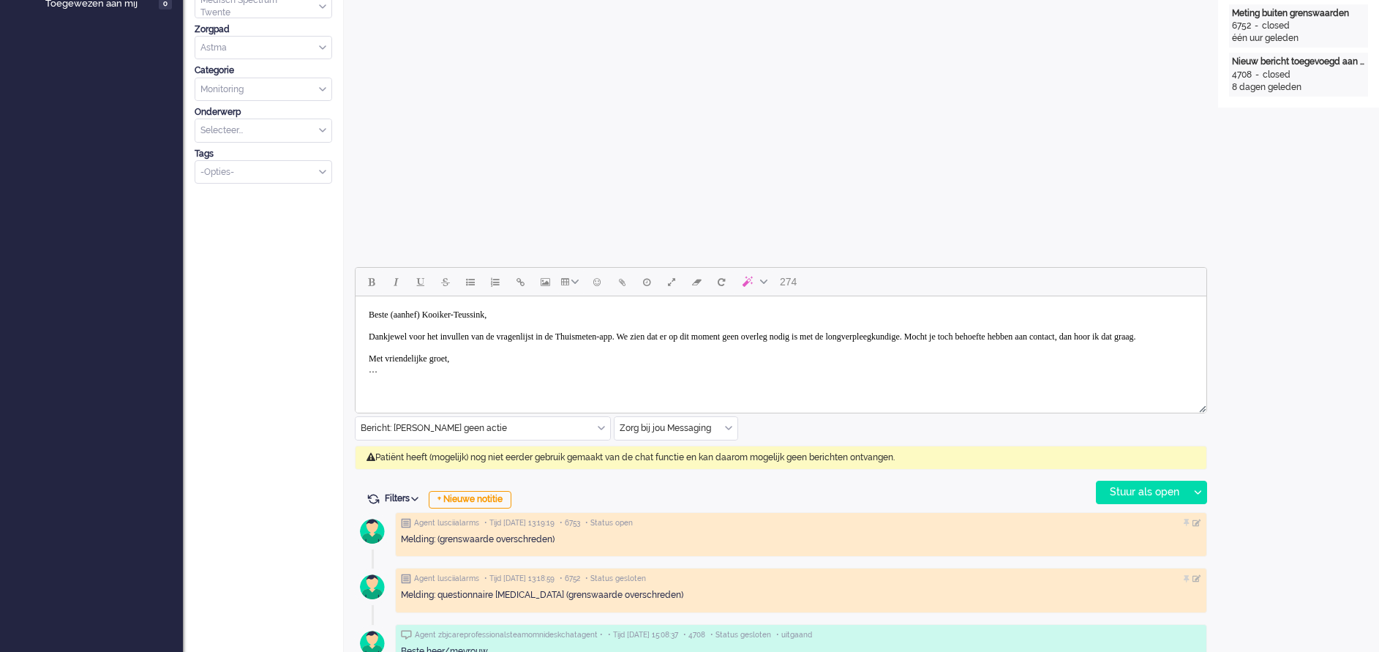  Describe the element at coordinates (788, 282) in the screenshot. I see `button: 274` at that location.